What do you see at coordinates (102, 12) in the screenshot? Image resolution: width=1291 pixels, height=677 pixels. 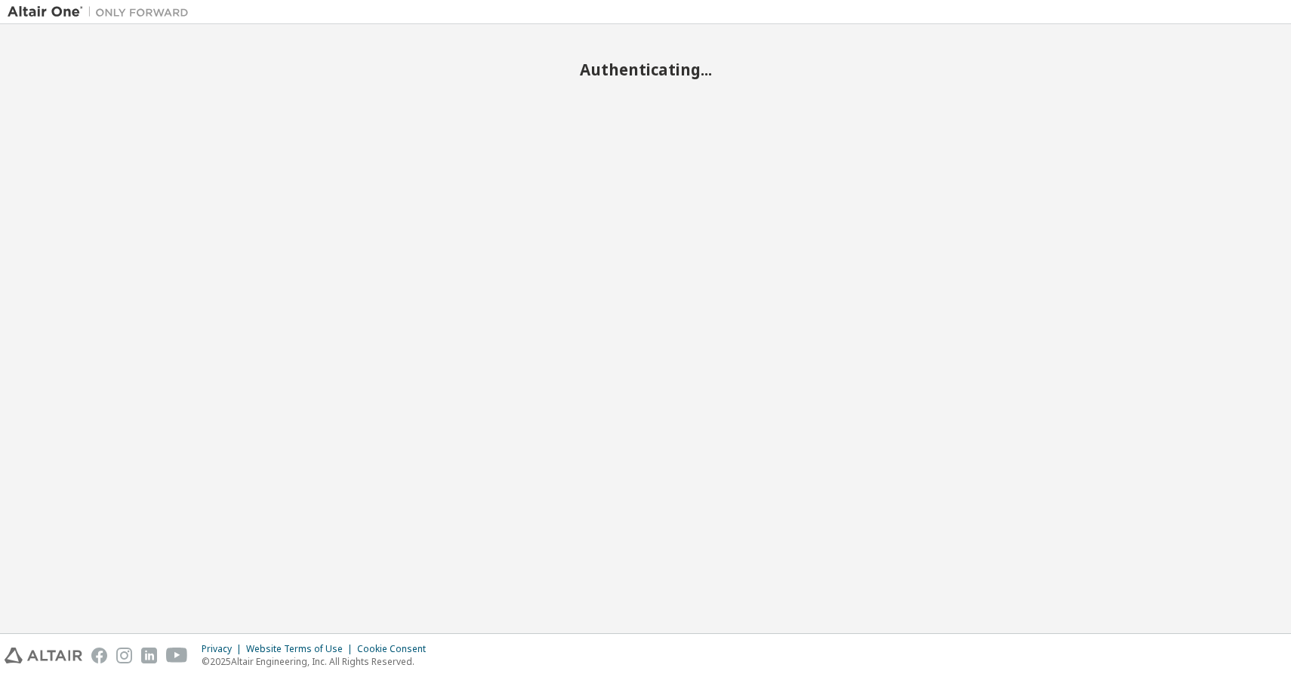 I see `img: Altair One` at bounding box center [102, 12].